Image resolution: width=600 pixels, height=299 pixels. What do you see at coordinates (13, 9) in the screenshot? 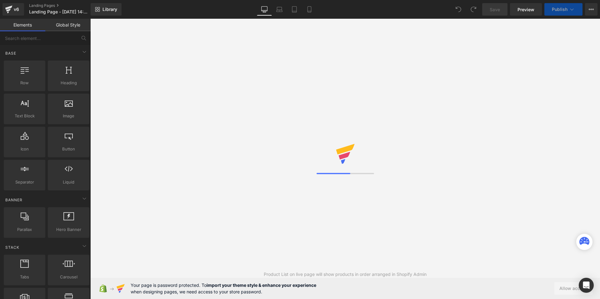
I see `a: v6` at bounding box center [13, 9].